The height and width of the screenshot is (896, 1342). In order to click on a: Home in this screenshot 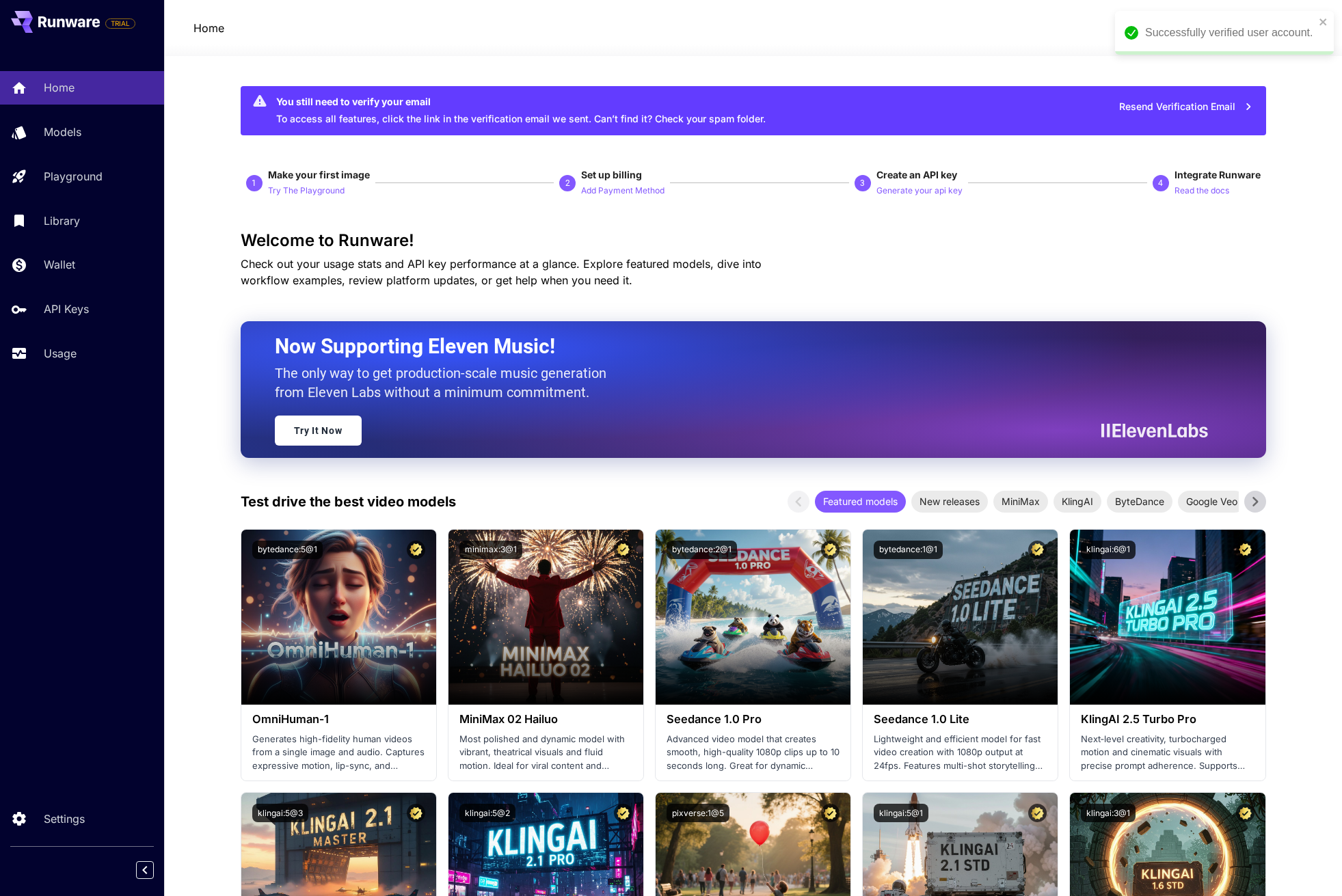, I will do `click(209, 28)`.